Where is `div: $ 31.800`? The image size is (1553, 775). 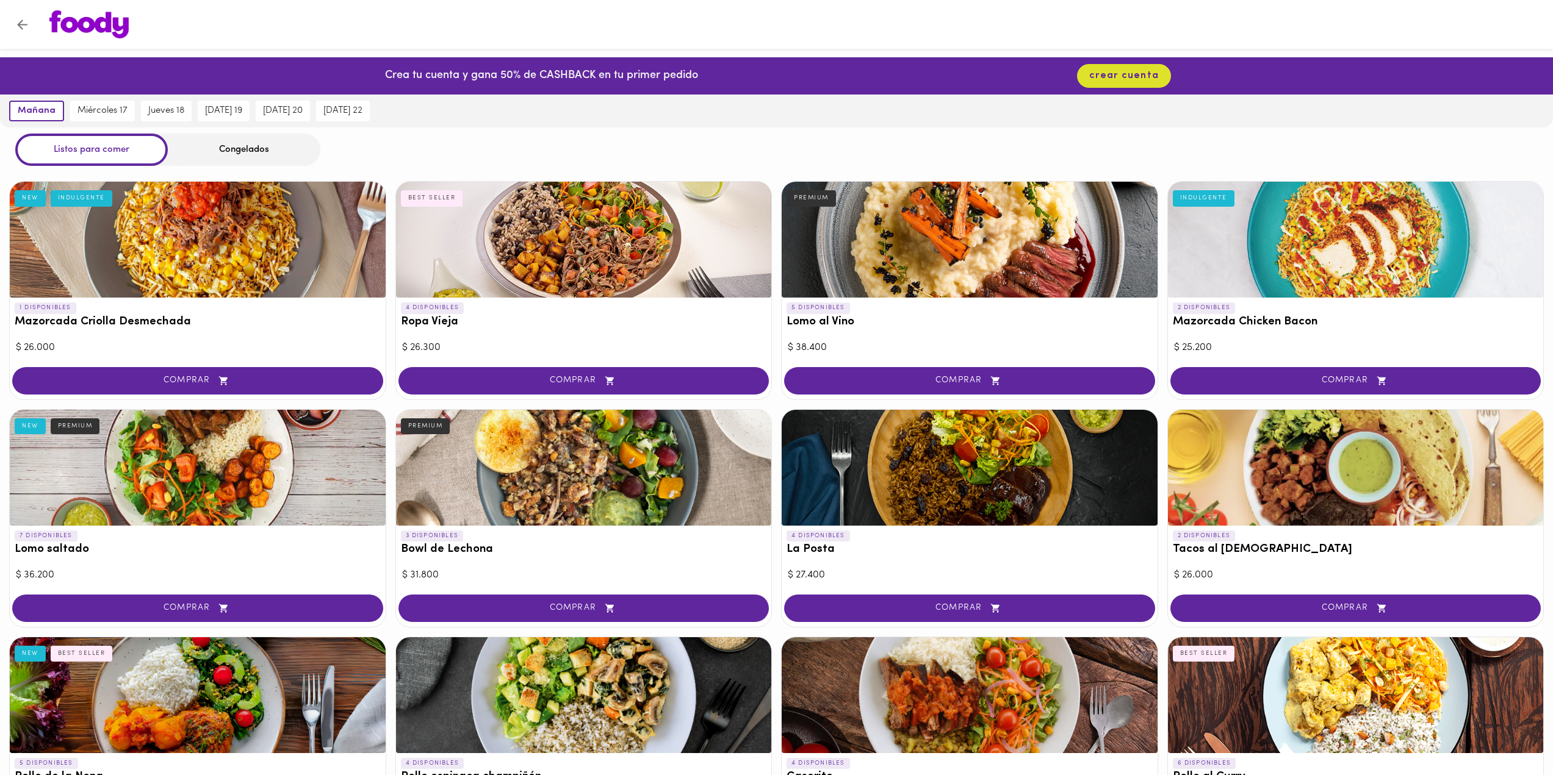 div: $ 31.800 is located at coordinates (584, 575).